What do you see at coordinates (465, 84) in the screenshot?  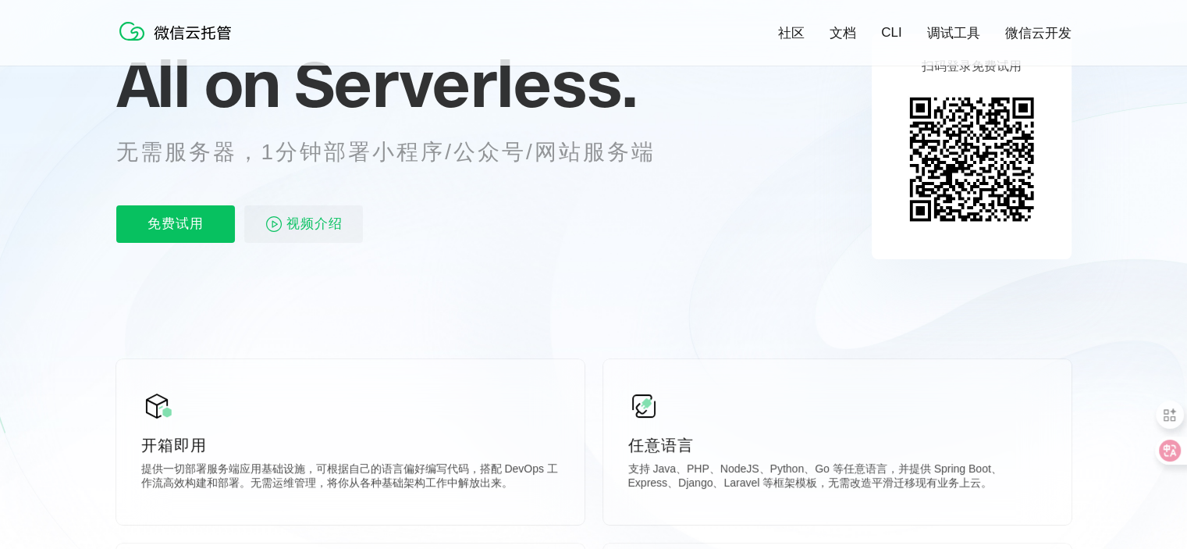 I see `span: Serverless.` at bounding box center [465, 84].